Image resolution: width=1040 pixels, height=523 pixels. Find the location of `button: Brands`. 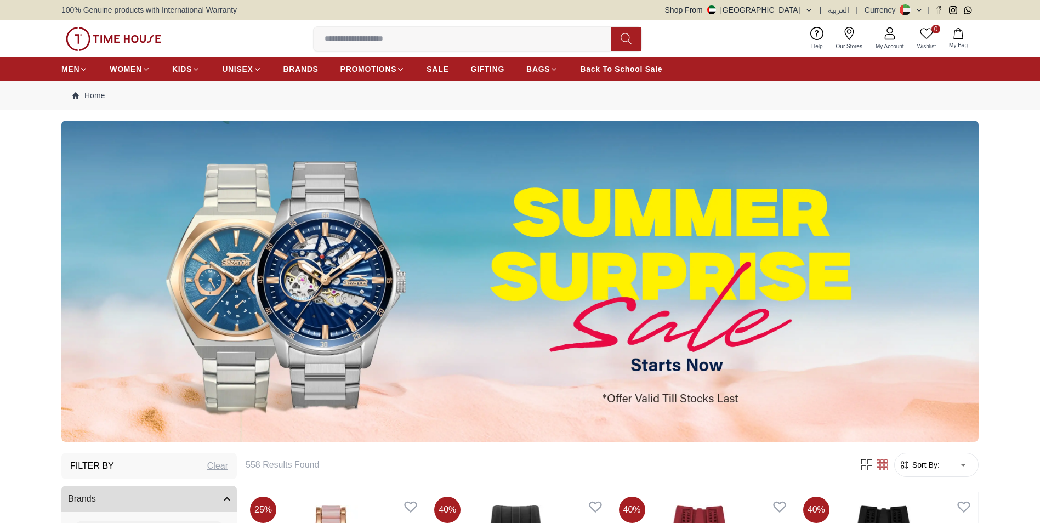

button: Brands is located at coordinates (149, 499).